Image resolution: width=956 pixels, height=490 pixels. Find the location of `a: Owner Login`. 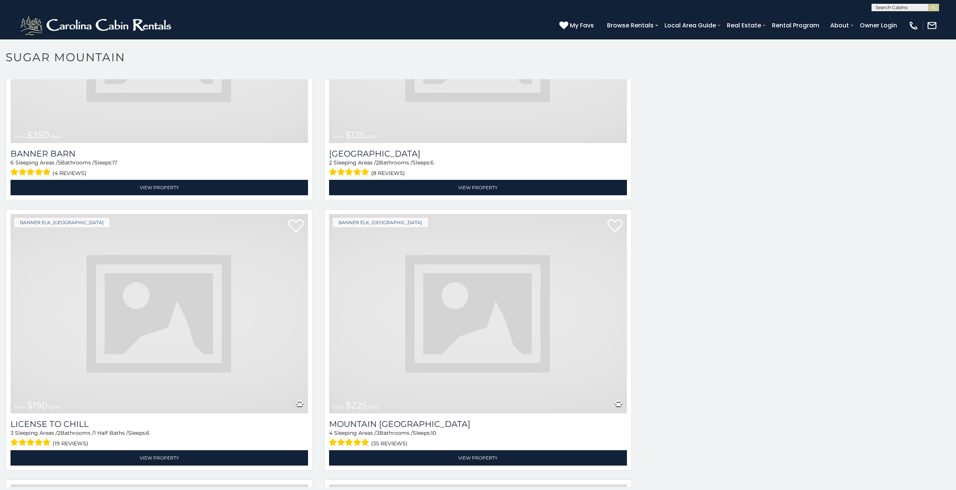

a: Owner Login is located at coordinates (878, 25).